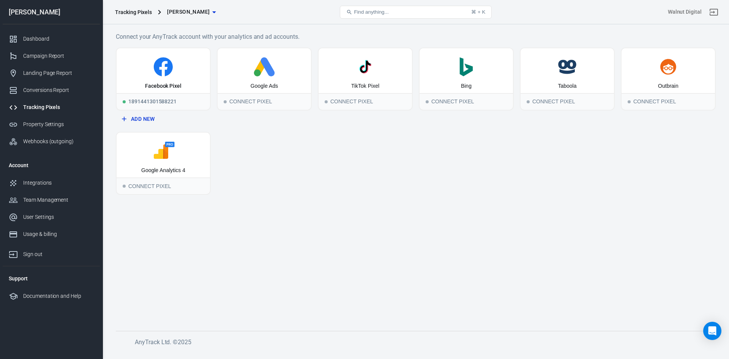  I want to click on div: Conversions Report, so click(58, 90).